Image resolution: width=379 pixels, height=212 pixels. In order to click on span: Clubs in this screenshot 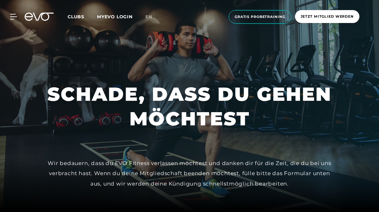, I will do `click(76, 17)`.